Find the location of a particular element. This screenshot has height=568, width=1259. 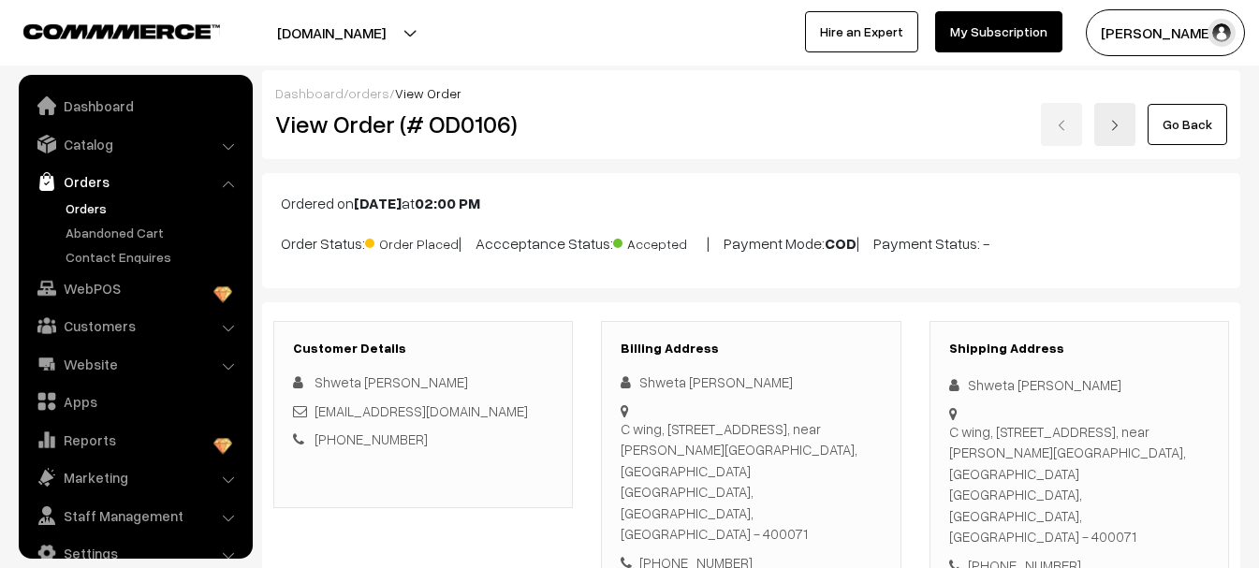

span: Order Placed is located at coordinates (412, 242).